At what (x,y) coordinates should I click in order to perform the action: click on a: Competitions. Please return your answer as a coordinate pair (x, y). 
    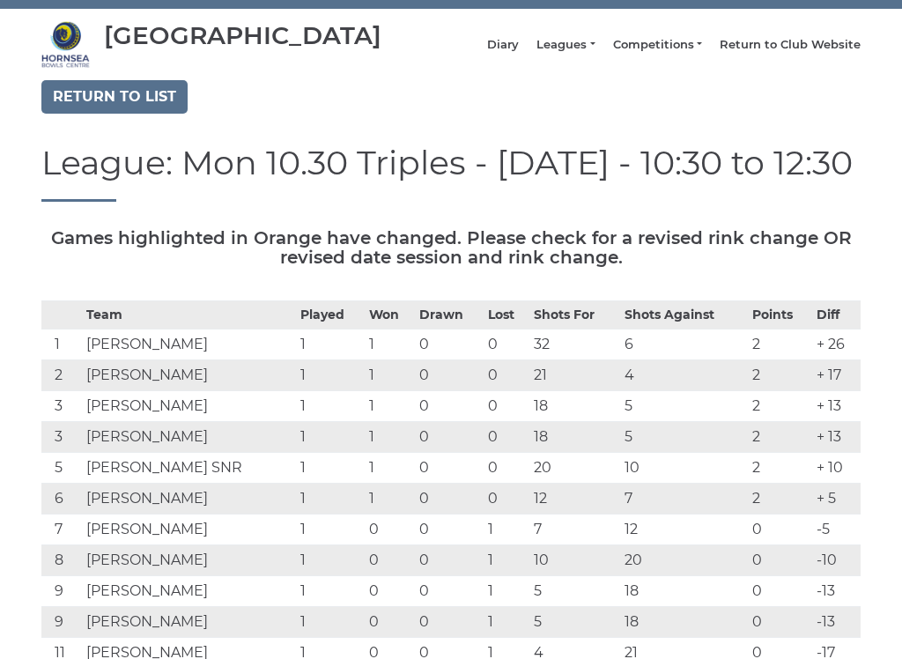
    Looking at the image, I should click on (657, 45).